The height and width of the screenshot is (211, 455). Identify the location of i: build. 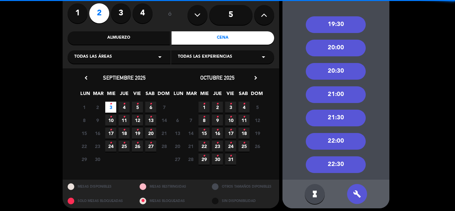
(357, 194).